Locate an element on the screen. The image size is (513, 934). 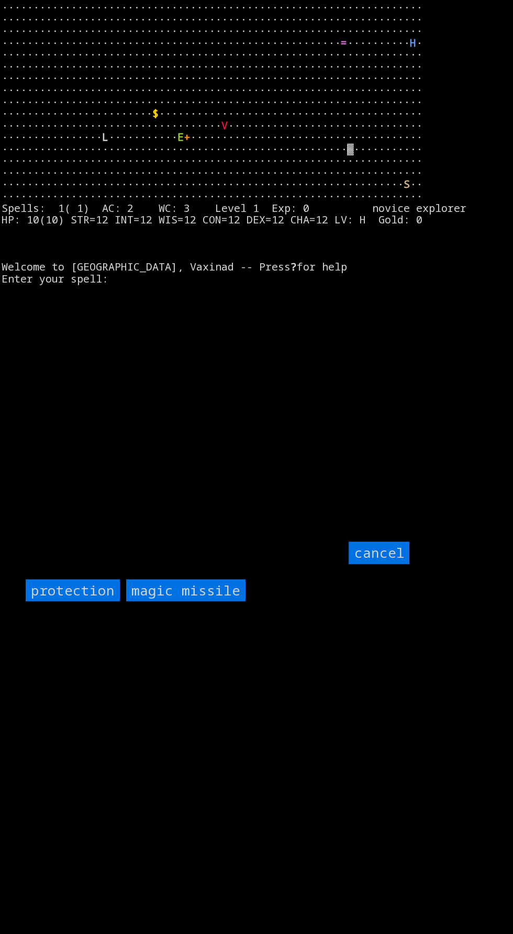
font: L is located at coordinates (105, 137).